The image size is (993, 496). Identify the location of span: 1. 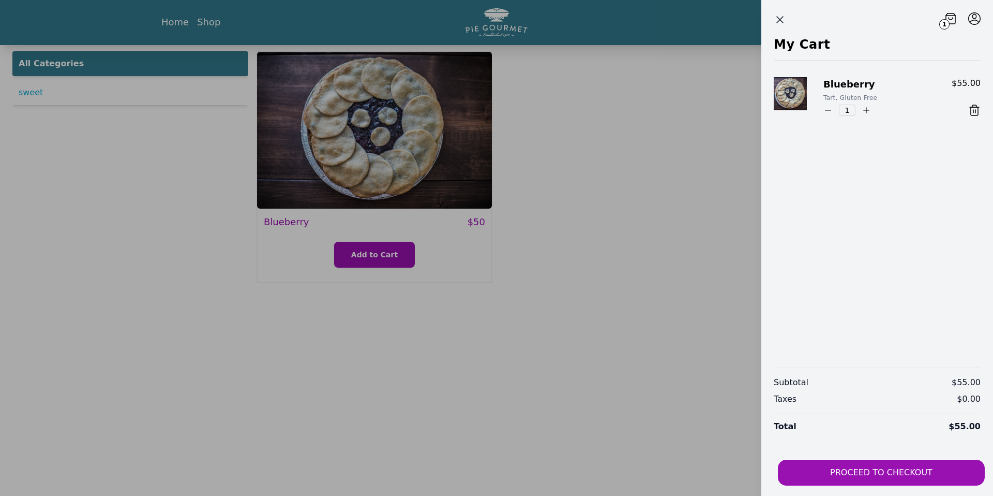
(945, 24).